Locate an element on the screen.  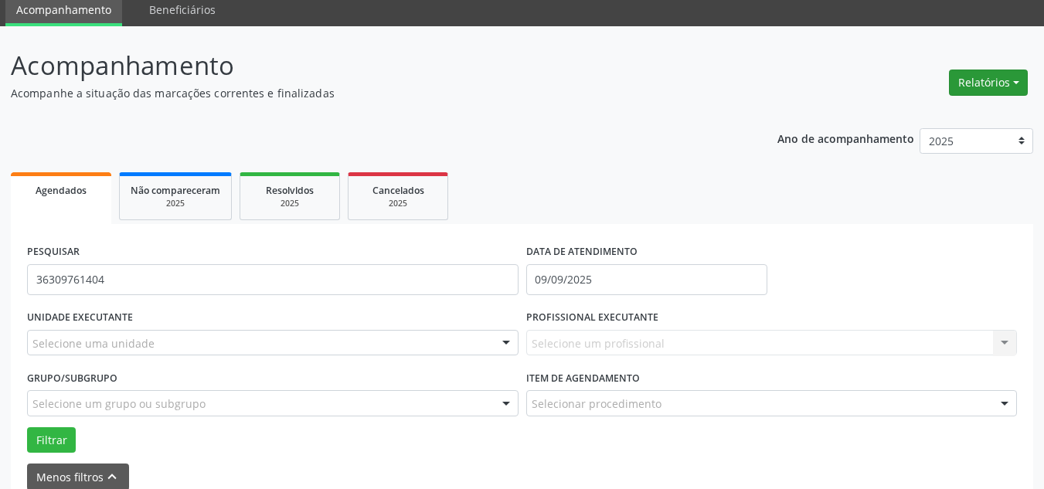
p: Acompanhamento is located at coordinates (369, 66).